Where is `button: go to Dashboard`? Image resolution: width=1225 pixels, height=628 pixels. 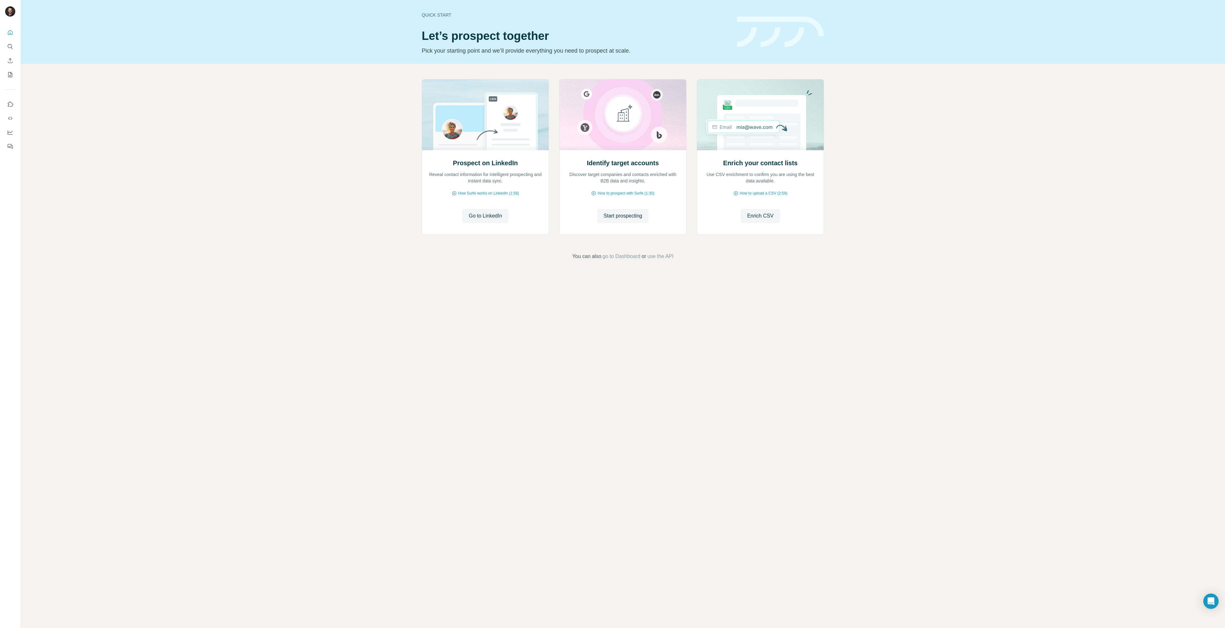
button: go to Dashboard is located at coordinates (621, 256).